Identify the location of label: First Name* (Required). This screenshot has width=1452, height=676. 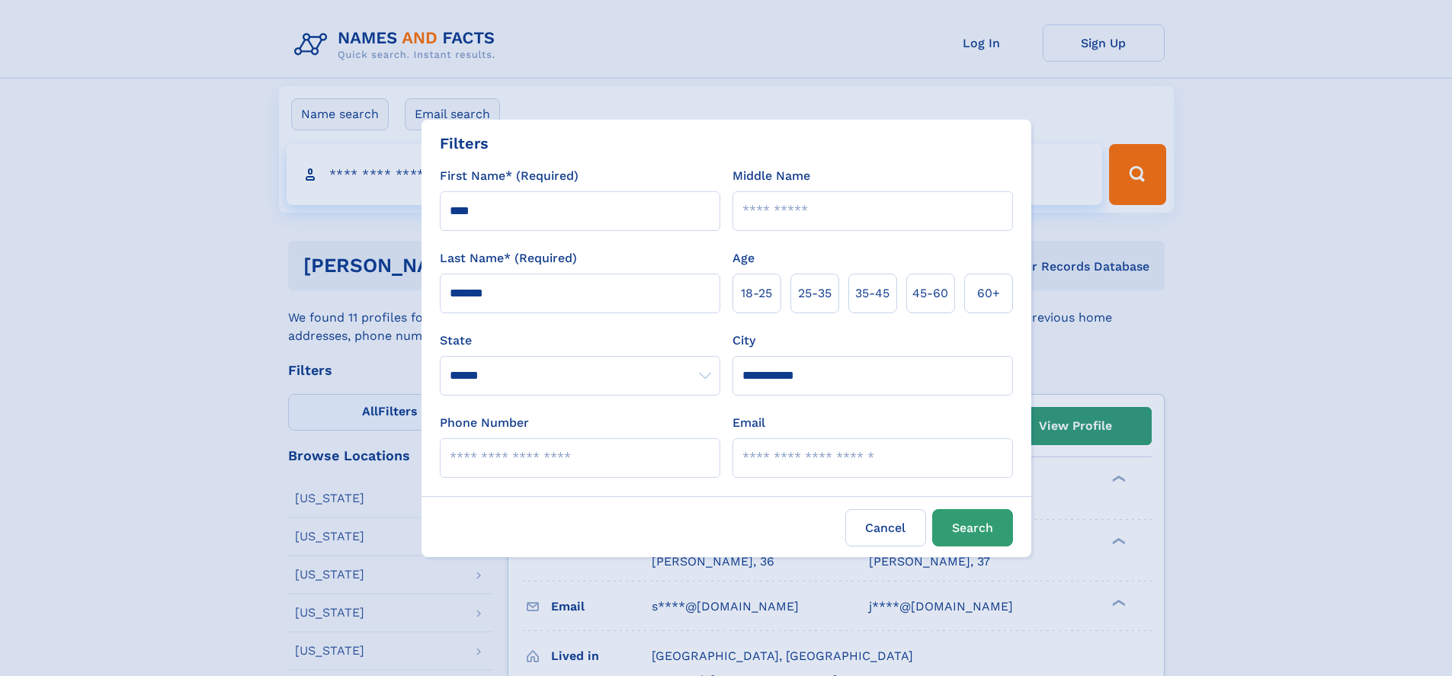
(509, 176).